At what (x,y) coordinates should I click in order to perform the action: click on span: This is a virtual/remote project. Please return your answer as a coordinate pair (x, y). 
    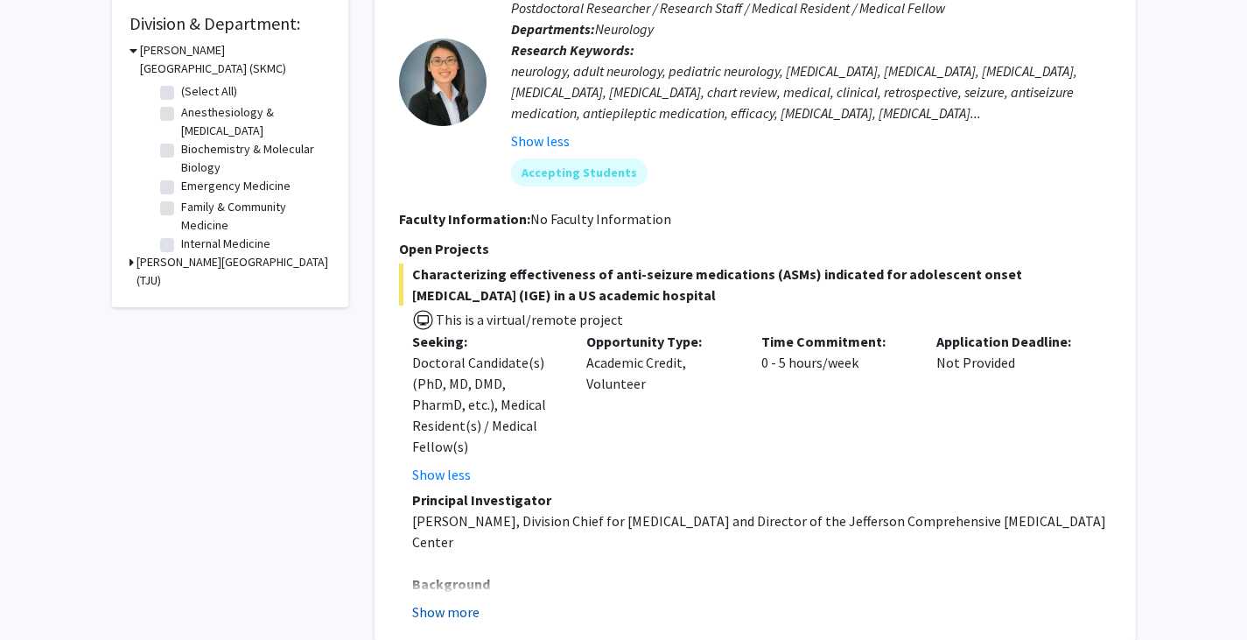
    Looking at the image, I should click on (529, 320).